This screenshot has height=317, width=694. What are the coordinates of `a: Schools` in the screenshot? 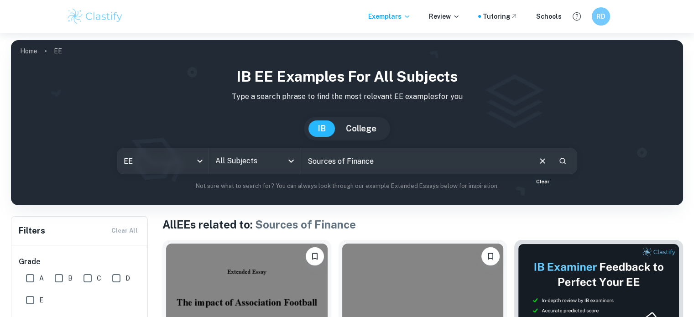 It's located at (549, 16).